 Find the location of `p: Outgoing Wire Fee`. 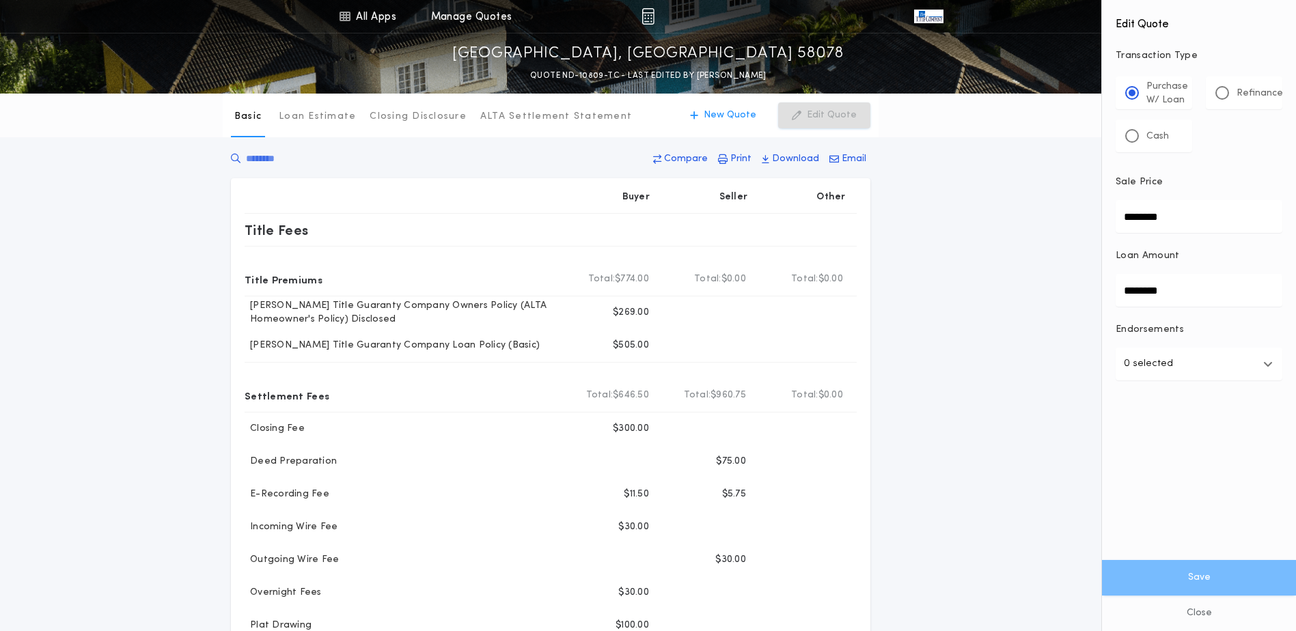

p: Outgoing Wire Fee is located at coordinates (292, 560).